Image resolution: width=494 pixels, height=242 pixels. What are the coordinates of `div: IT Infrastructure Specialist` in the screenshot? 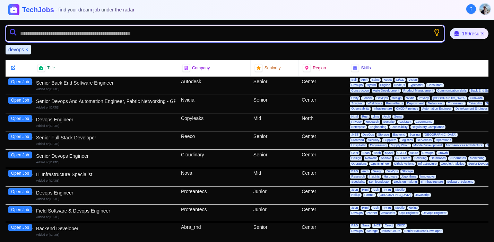 It's located at (106, 174).